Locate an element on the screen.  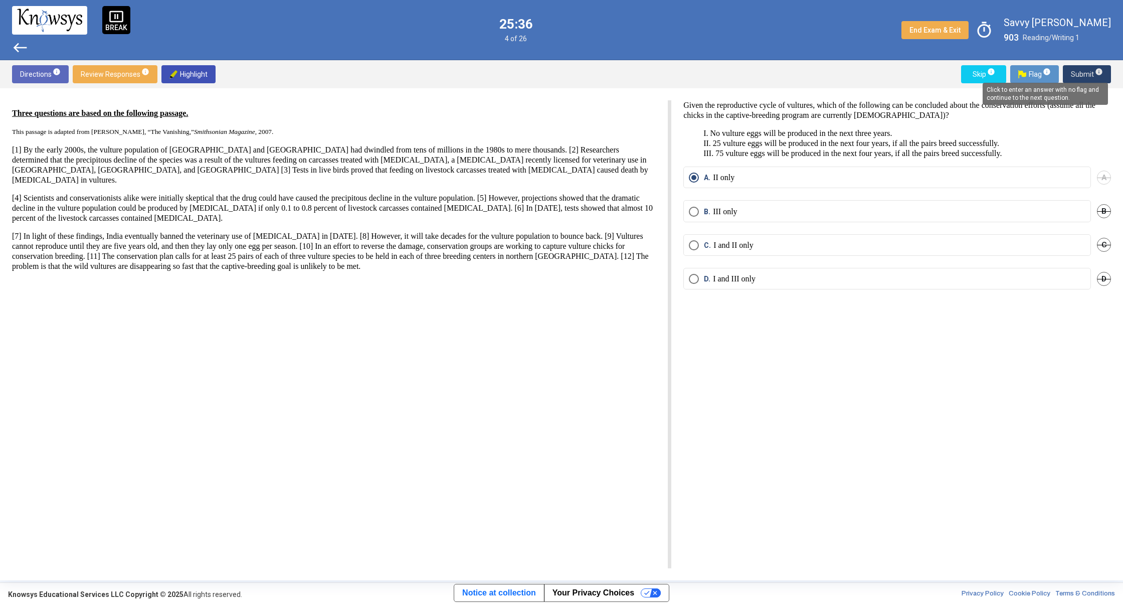
span: Directions is located at coordinates (40, 74).